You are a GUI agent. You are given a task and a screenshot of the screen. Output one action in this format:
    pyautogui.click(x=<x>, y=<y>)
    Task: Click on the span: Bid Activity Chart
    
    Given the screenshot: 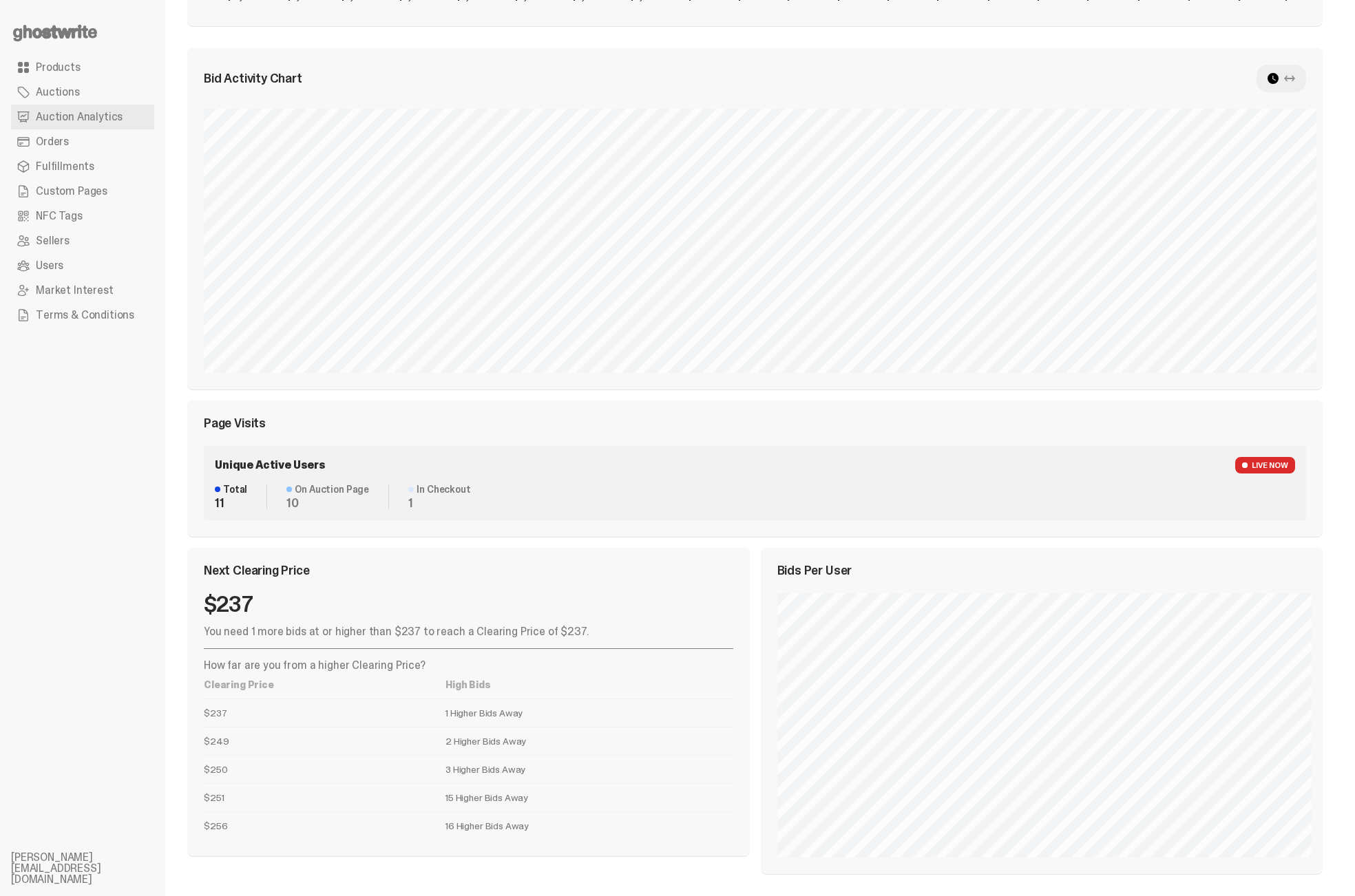 What is the action you would take?
    pyautogui.click(x=253, y=79)
    